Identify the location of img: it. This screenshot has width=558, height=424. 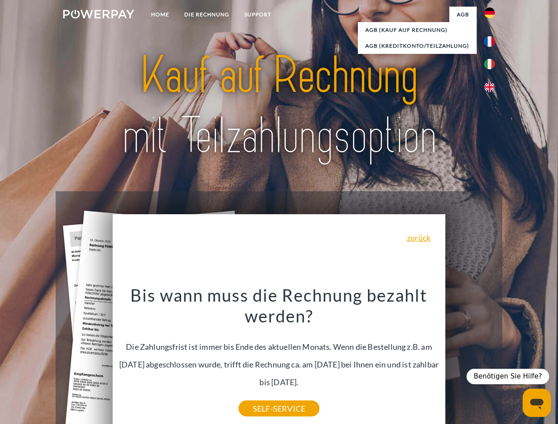
(489, 64).